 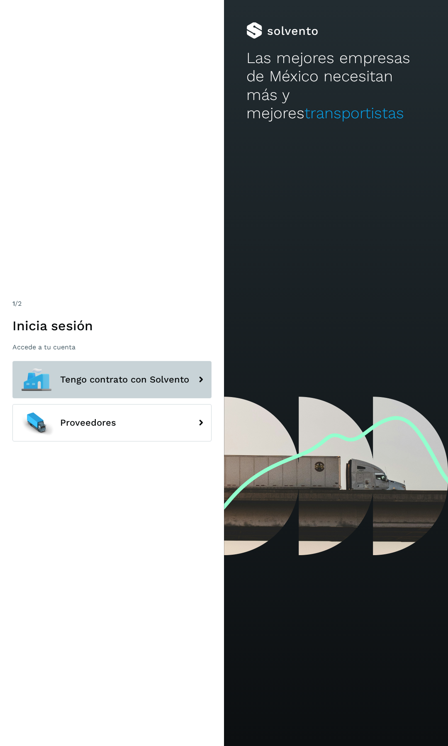 I want to click on button: Proveedores, so click(x=112, y=423).